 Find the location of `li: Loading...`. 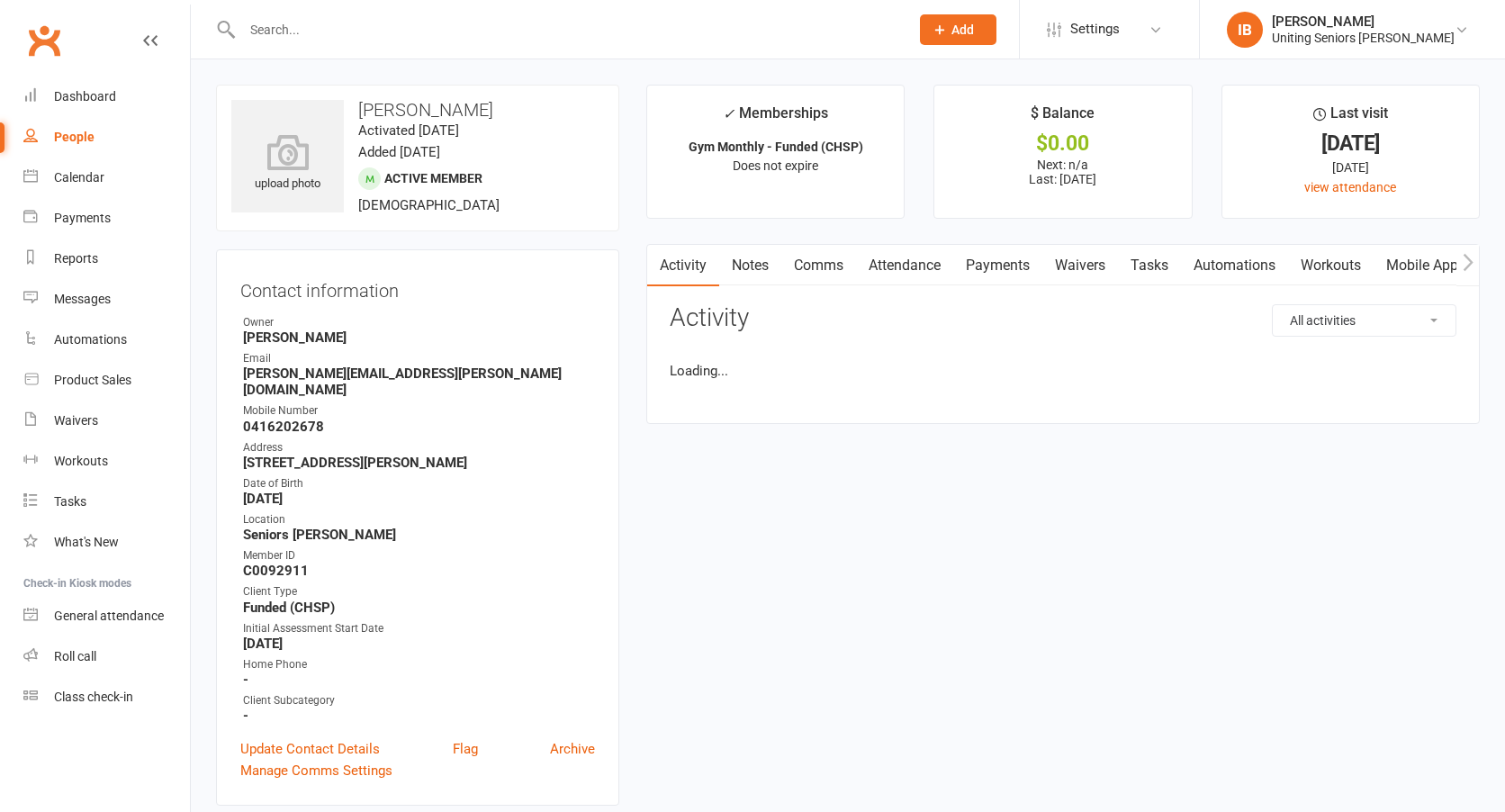

li: Loading... is located at coordinates (1063, 371).